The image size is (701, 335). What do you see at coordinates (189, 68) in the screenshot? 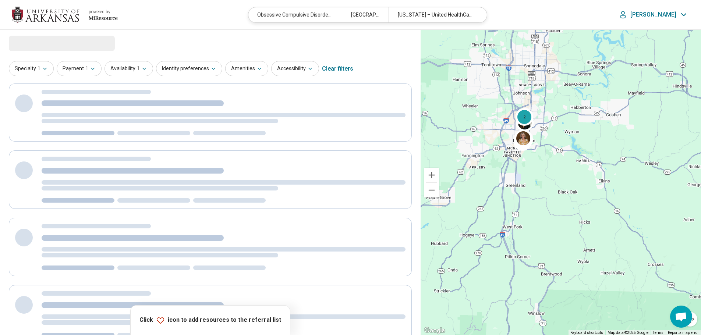
I see `button: Identity preferences` at bounding box center [189, 68].